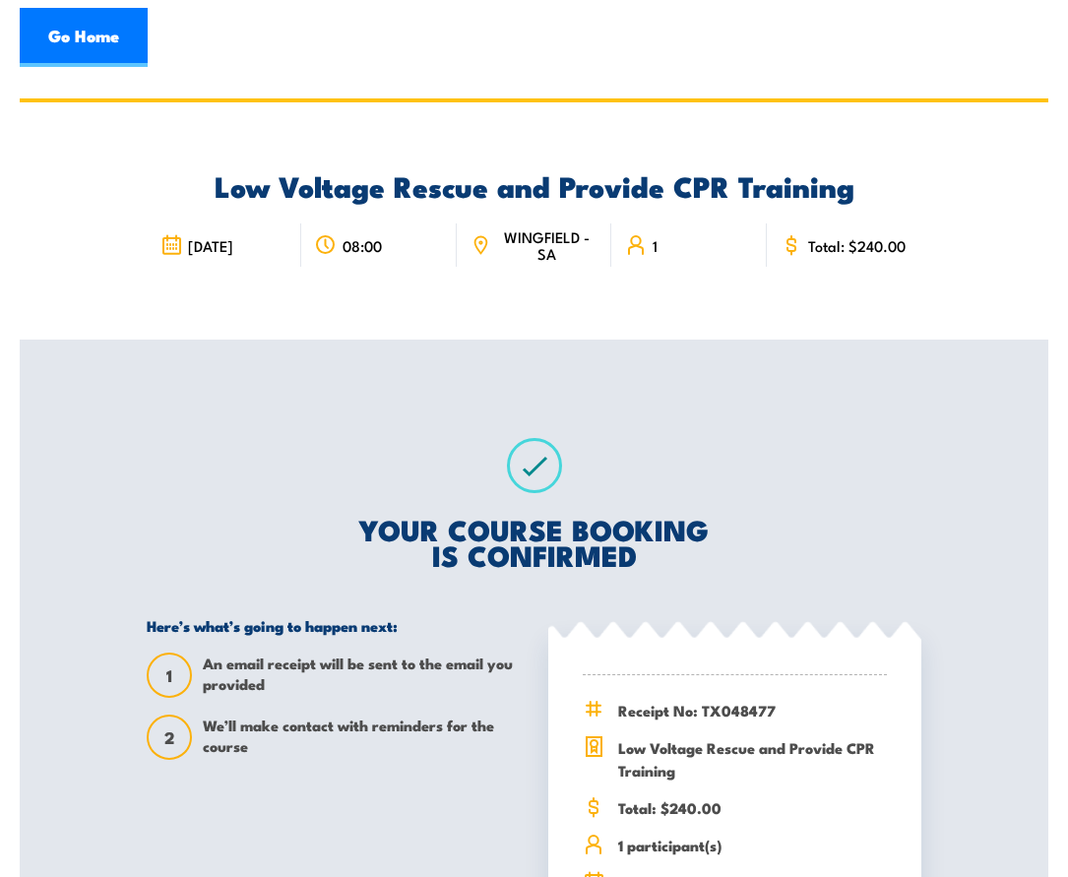  What do you see at coordinates (333, 625) in the screenshot?
I see `h5: Here’s what’s going to happen next:` at bounding box center [333, 625].